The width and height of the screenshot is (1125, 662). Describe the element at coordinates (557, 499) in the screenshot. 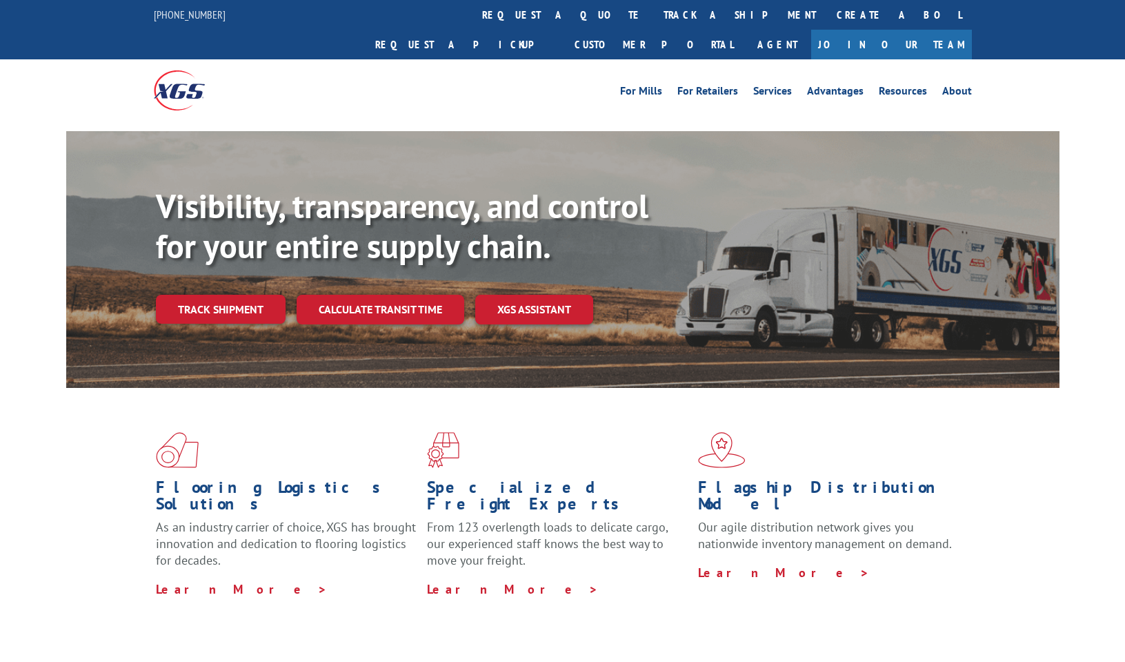

I see `h1: Specialized Freight Experts` at that location.